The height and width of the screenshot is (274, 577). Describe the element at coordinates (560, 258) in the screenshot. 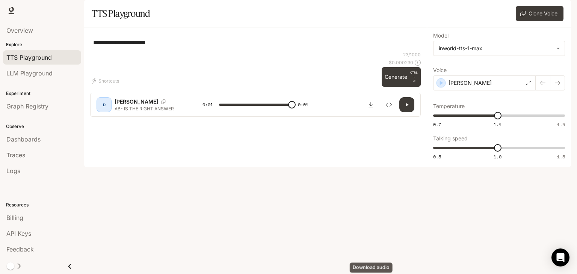

I see `div: Open Intercom Messenger` at that location.